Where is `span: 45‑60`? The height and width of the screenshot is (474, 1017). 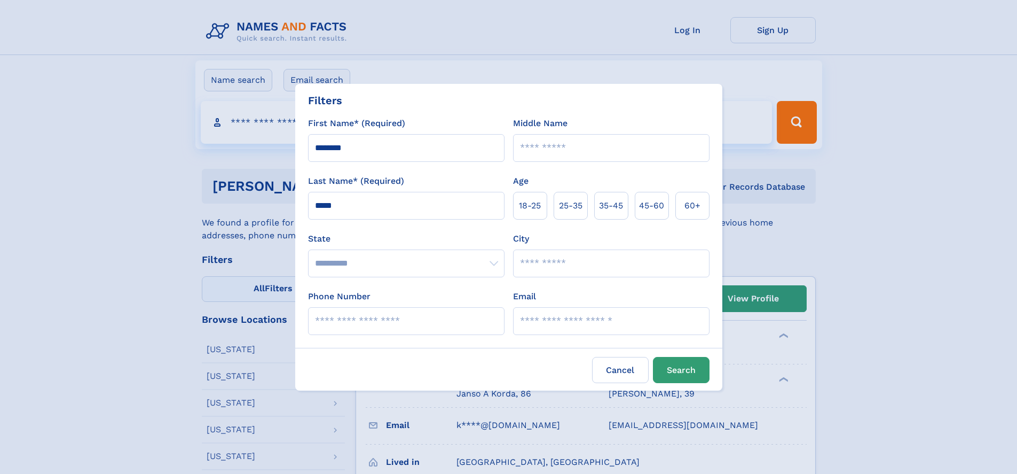 span: 45‑60 is located at coordinates (651, 206).